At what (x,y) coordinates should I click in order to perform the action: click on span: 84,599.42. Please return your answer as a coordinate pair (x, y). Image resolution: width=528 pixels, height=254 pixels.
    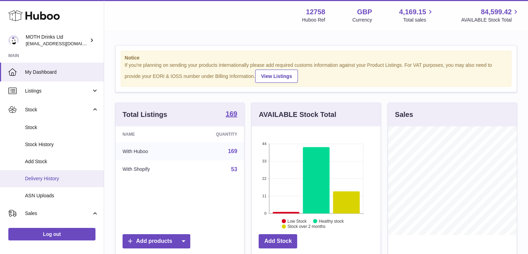
    Looking at the image, I should click on (496, 12).